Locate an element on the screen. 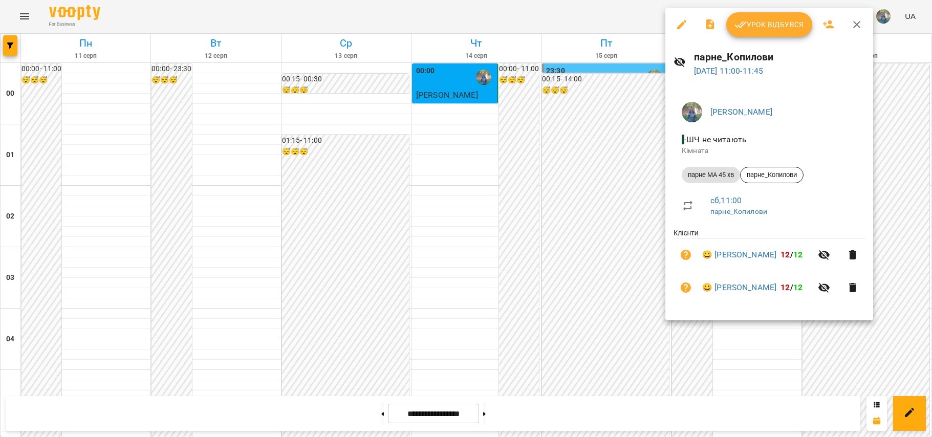 Image resolution: width=932 pixels, height=437 pixels. a: сб , 11:00 is located at coordinates (726, 200).